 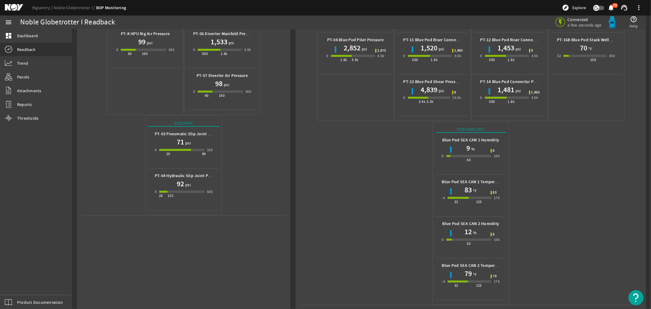 I want to click on mat-icon: dashboard, so click(x=9, y=36).